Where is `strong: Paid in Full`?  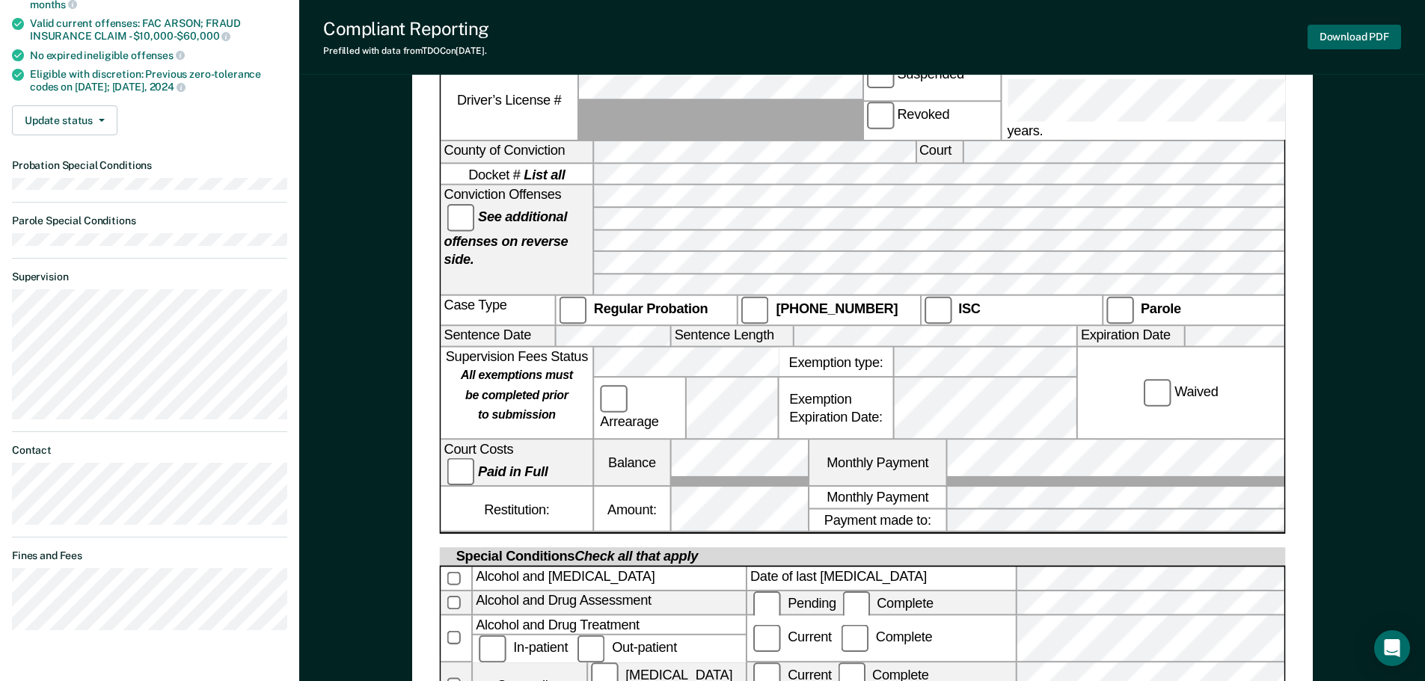
strong: Paid in Full is located at coordinates (512, 471).